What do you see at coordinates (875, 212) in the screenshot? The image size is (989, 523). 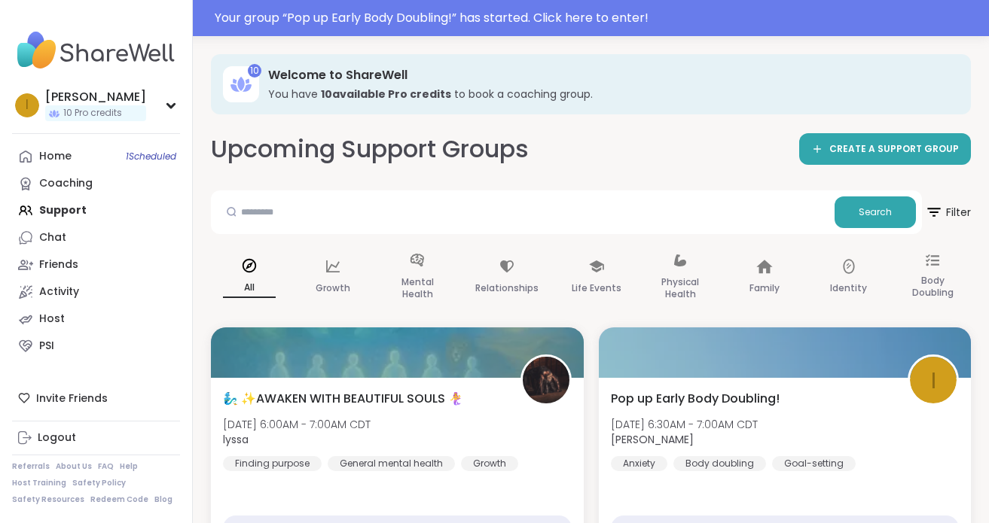 I see `span: Search` at bounding box center [875, 212].